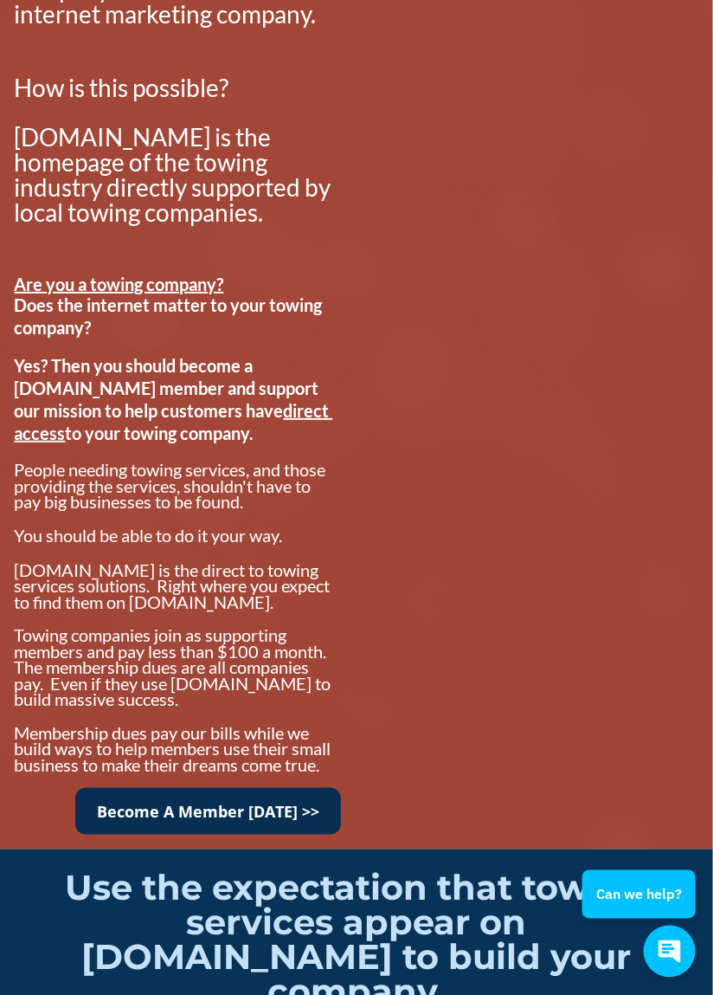 This screenshot has width=713, height=995. What do you see at coordinates (174, 748) in the screenshot?
I see `span: Membership dues pay our bills while we build ways to help members use their small business to mak...` at bounding box center [174, 748].